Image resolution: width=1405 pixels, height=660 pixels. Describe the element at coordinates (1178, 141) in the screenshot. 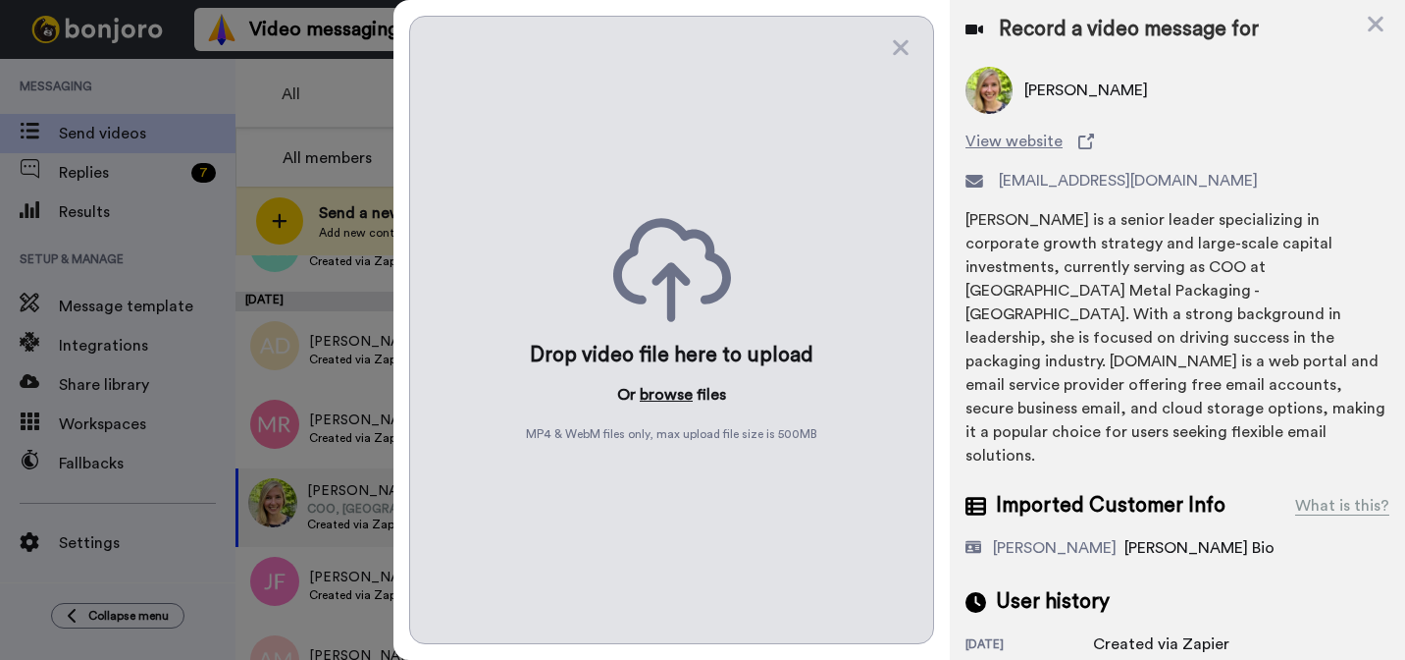

I see `a: View website` at that location.